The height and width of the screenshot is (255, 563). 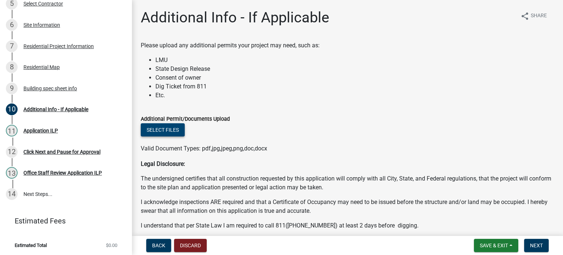 What do you see at coordinates (31, 245) in the screenshot?
I see `span: Estimated Total` at bounding box center [31, 245].